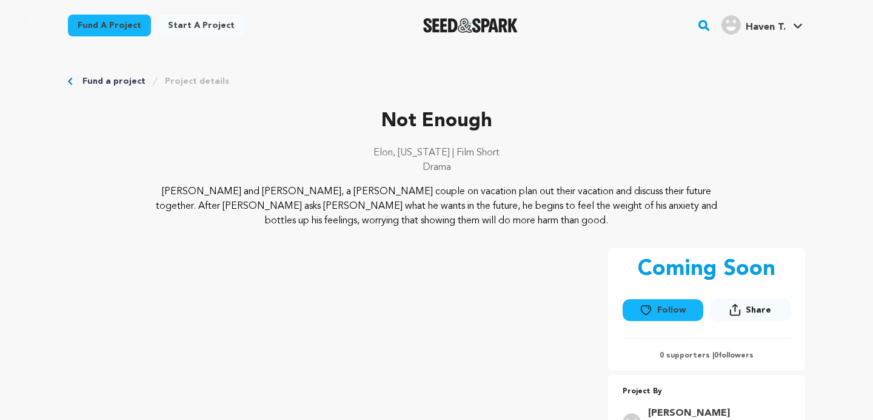  What do you see at coordinates (762, 24) in the screenshot?
I see `a: Haven T.'s Profile` at bounding box center [762, 24].